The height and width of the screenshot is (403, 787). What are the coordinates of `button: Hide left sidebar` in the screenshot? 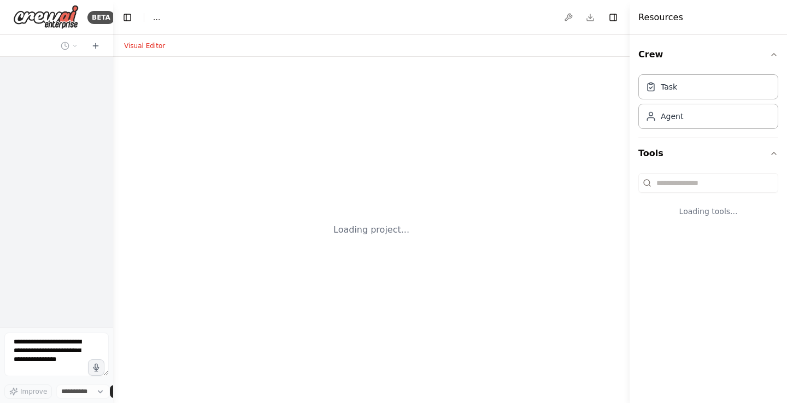 It's located at (127, 17).